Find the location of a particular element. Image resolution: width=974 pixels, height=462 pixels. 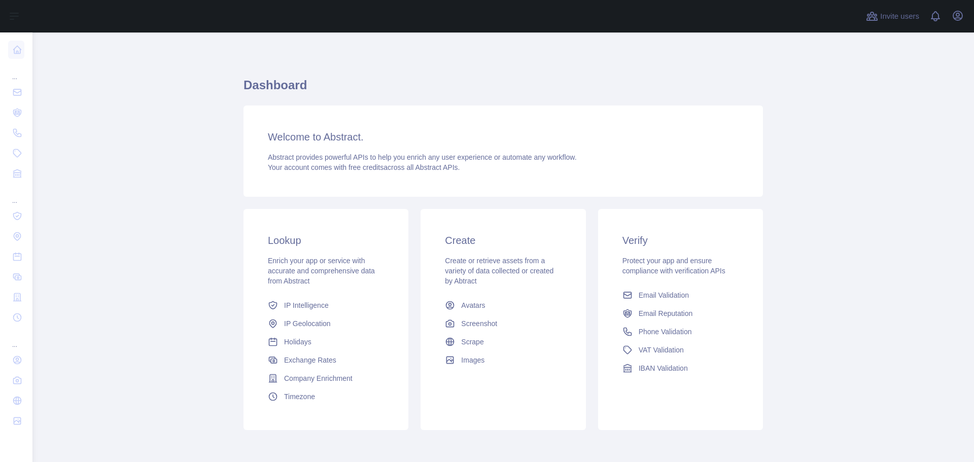

a: IBAN Validation is located at coordinates (680, 368).